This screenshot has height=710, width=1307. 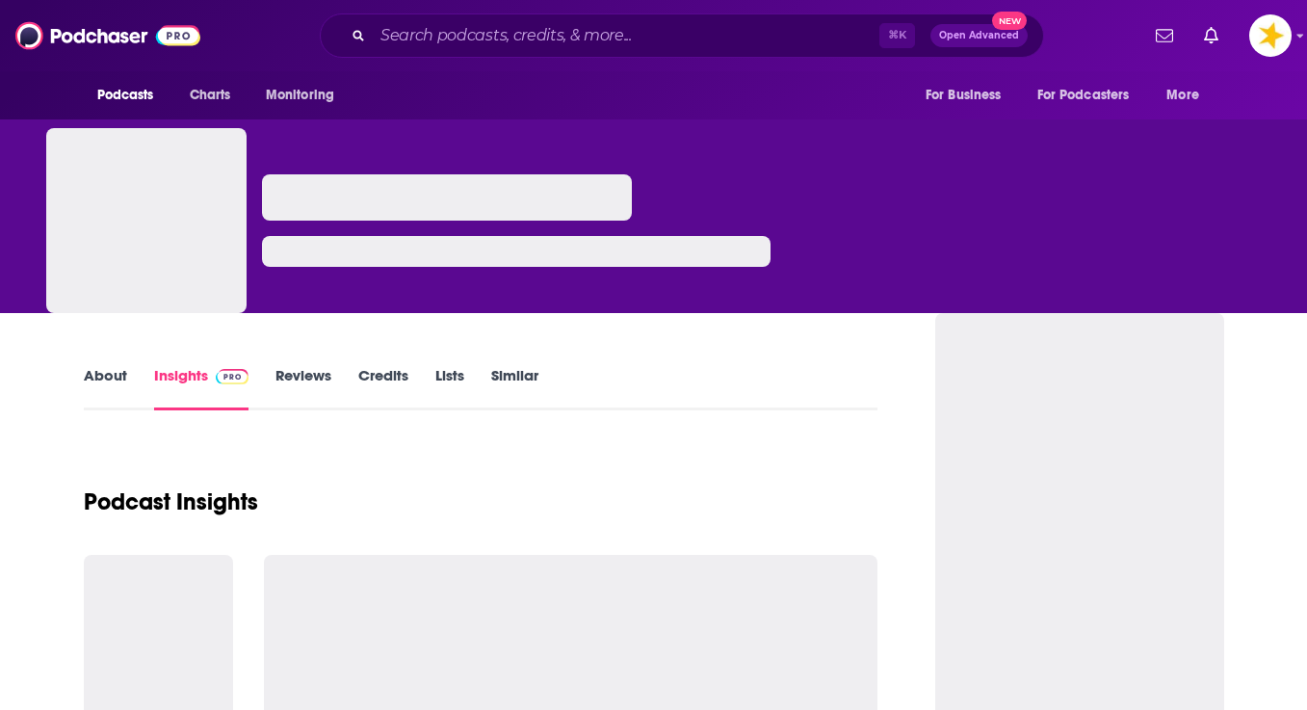 I want to click on span: Monitoring, so click(x=300, y=95).